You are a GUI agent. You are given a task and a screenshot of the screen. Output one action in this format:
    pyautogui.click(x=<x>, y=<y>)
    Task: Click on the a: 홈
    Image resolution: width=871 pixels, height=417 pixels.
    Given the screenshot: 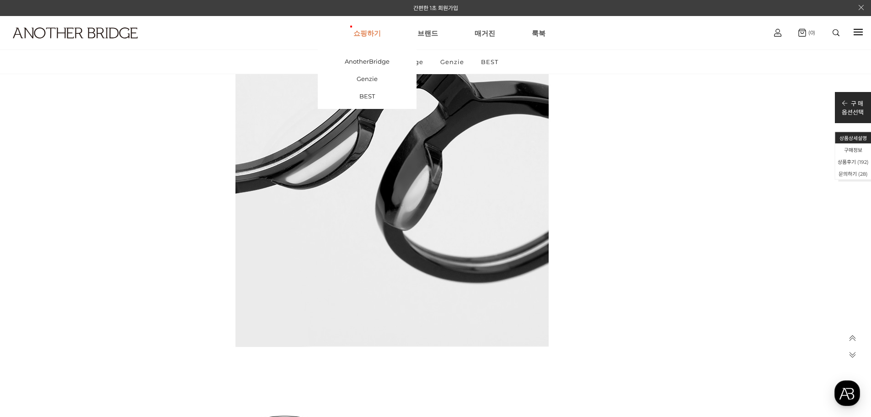 What is the action you would take?
    pyautogui.click(x=32, y=301)
    